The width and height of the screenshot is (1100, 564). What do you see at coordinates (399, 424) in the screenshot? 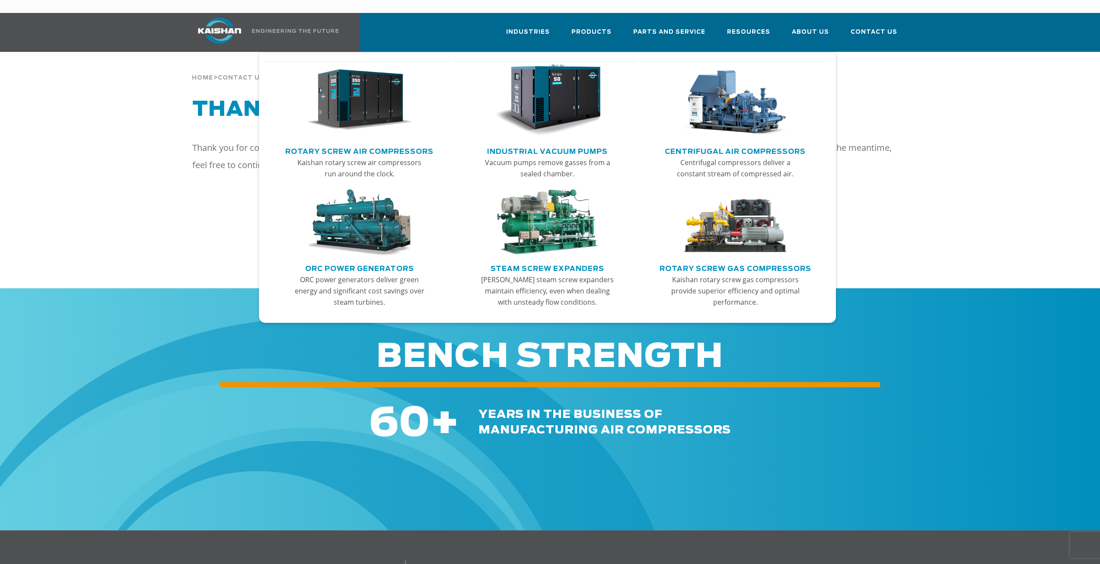
I see `span: 60` at bounding box center [399, 424].